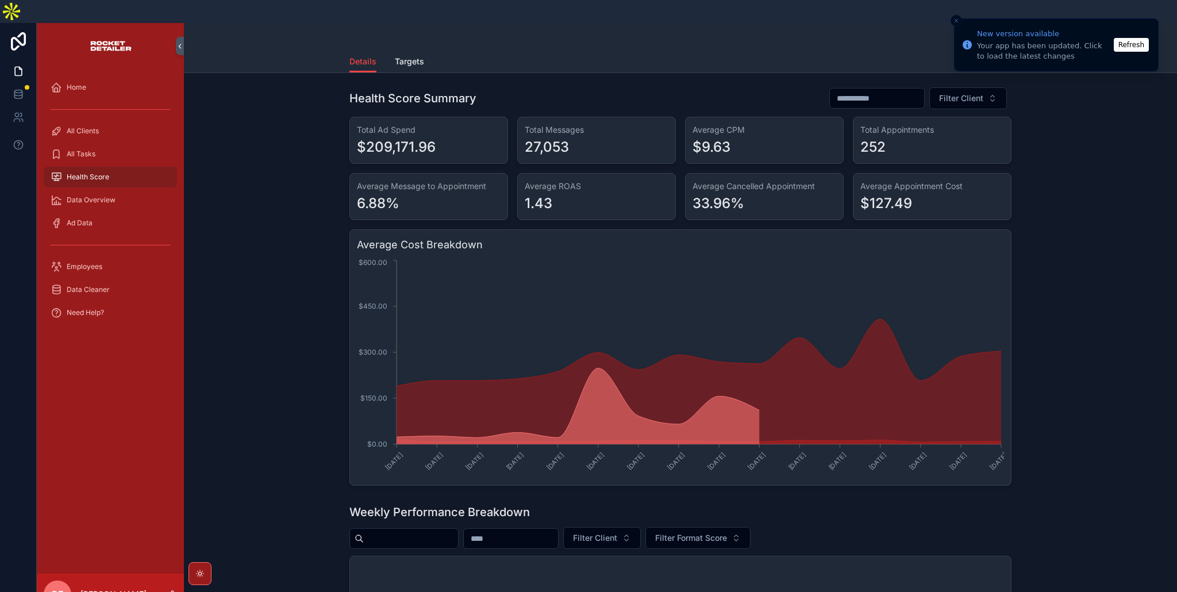 This screenshot has width=1177, height=592. What do you see at coordinates (88, 290) in the screenshot?
I see `span: Data Cleaner` at bounding box center [88, 290].